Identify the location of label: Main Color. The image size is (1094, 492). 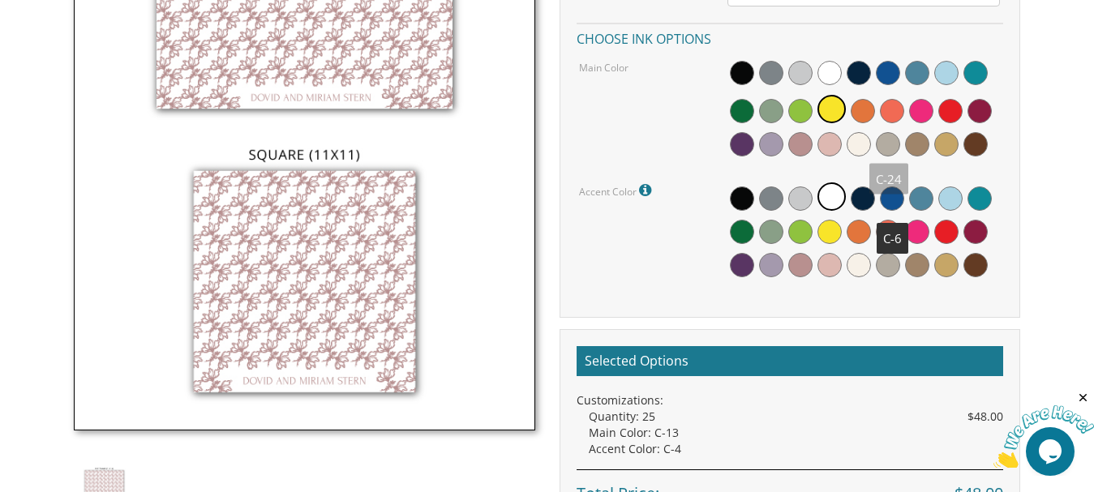
(603, 67).